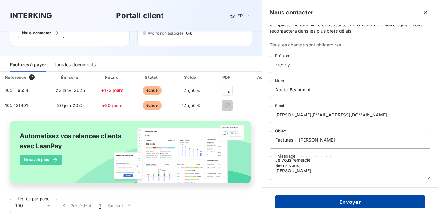 This screenshot has width=438, height=216. I want to click on div: Retard, so click(113, 77).